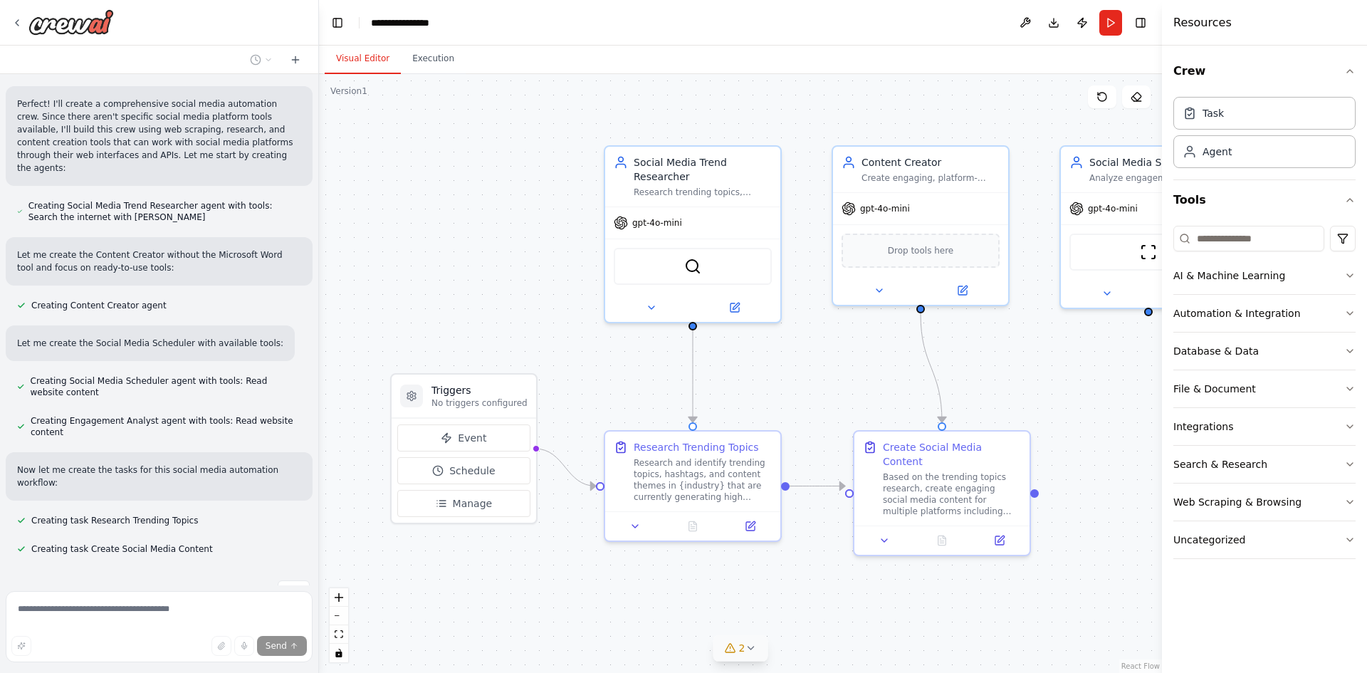 The width and height of the screenshot is (1367, 673). I want to click on button: Hide right sidebar, so click(1140, 23).